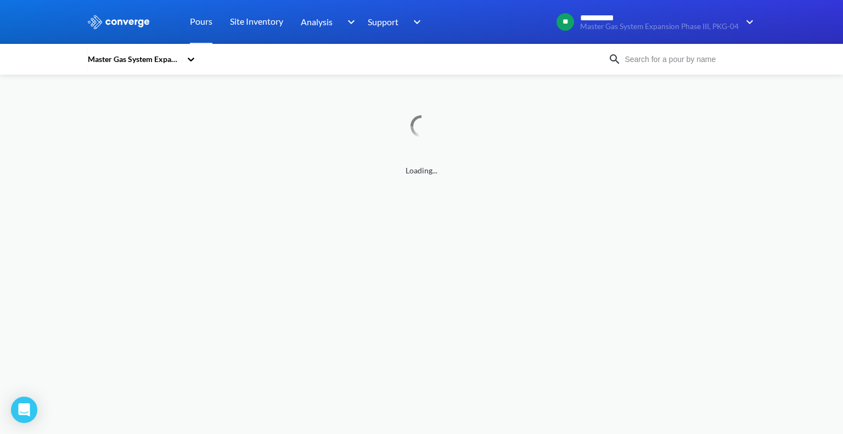  I want to click on span: Master Gas System Expansion Phase III, PKG-04, so click(659, 26).